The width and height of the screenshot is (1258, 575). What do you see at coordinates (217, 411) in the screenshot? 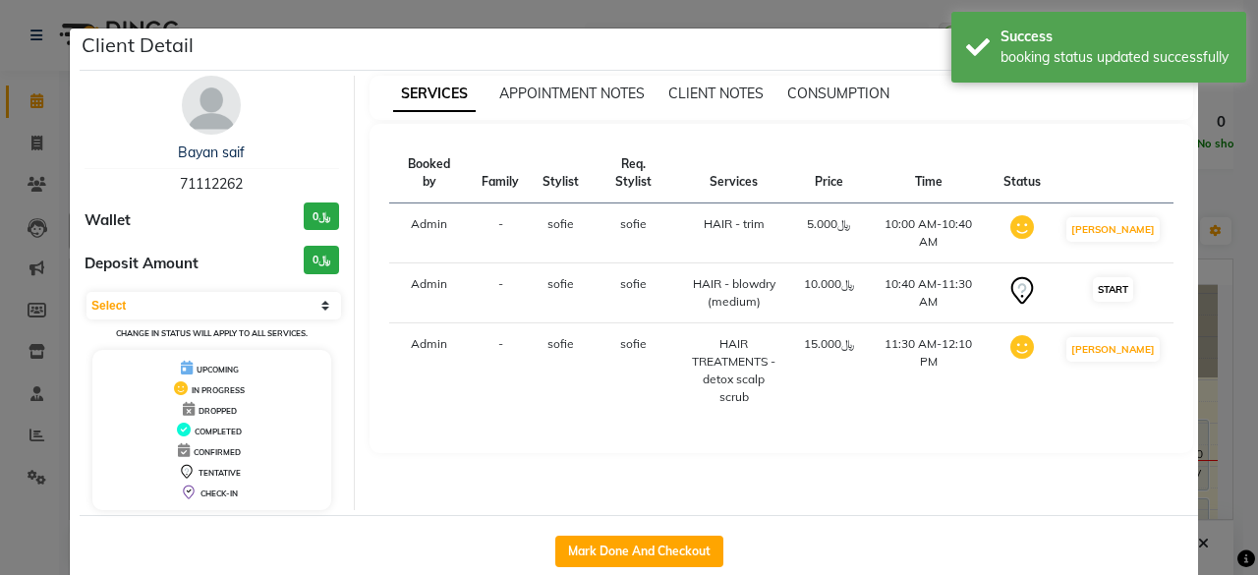
I see `span: DROPPED` at bounding box center [217, 411].